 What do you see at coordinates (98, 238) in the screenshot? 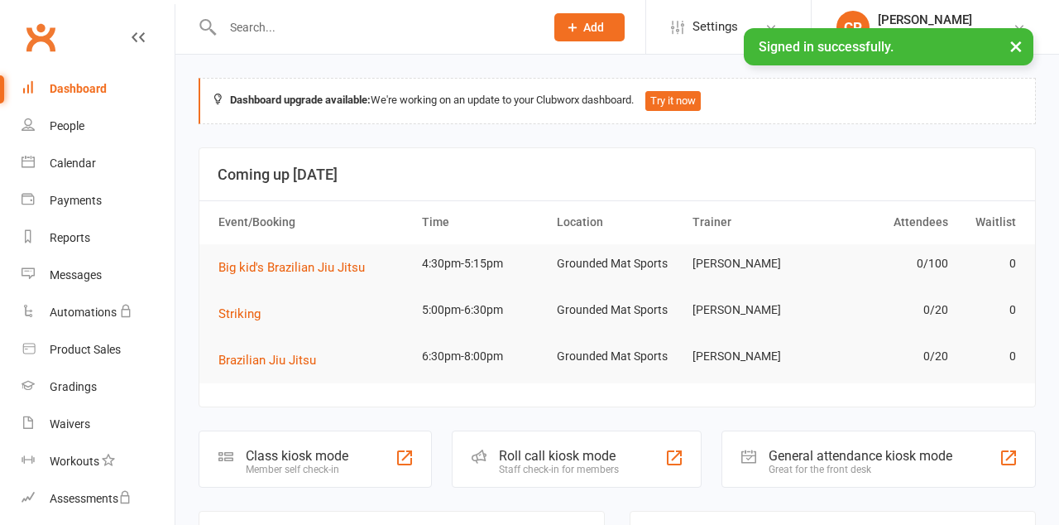
I see `a: Reports` at bounding box center [98, 238].